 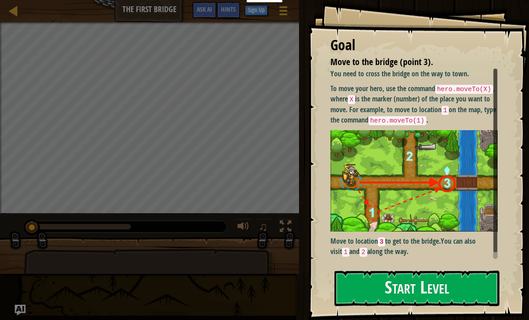 I want to click on strong: Move to location to get to the bridge., so click(x=386, y=241).